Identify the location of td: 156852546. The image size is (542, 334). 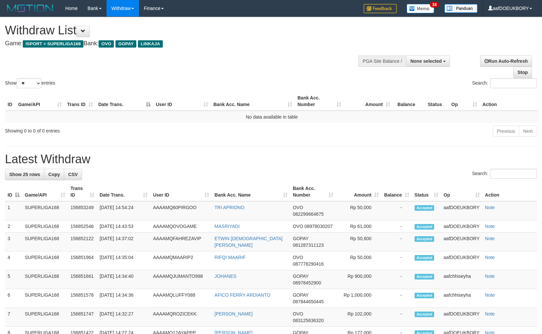
(82, 226).